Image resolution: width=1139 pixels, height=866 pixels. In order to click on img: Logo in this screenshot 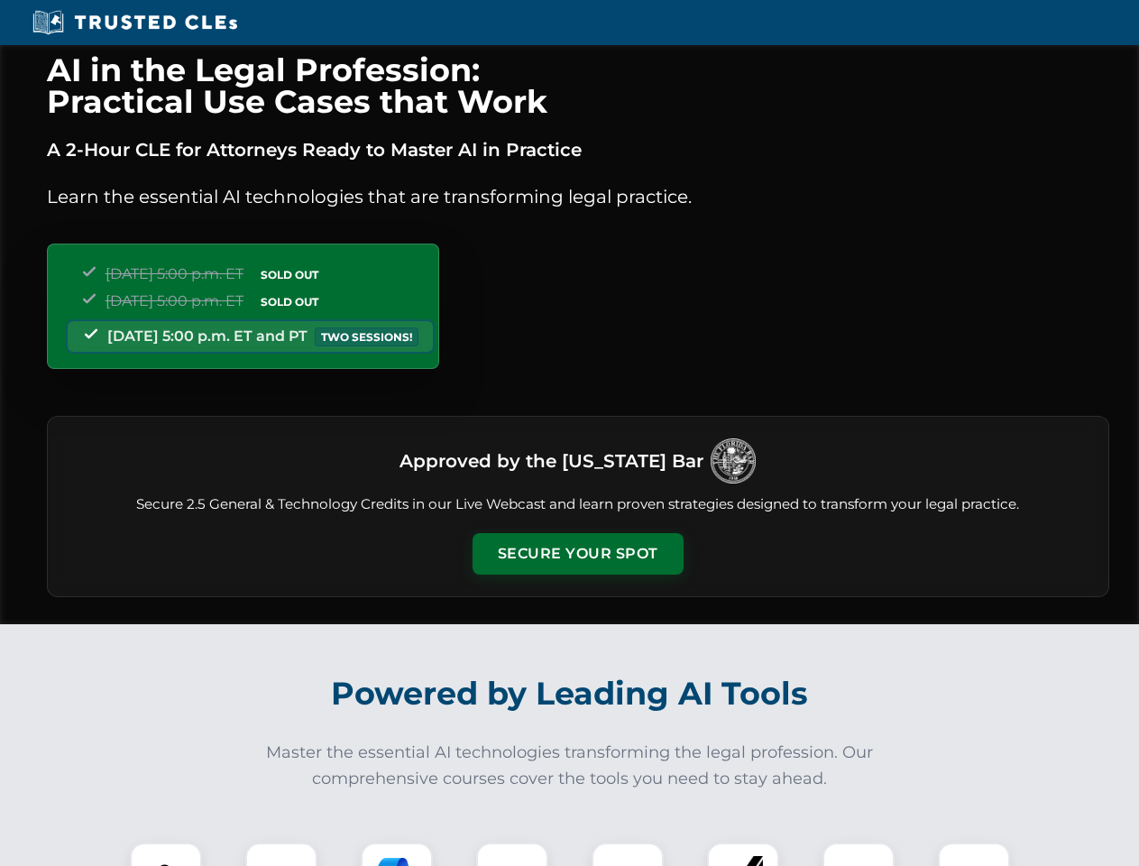, I will do `click(733, 461)`.